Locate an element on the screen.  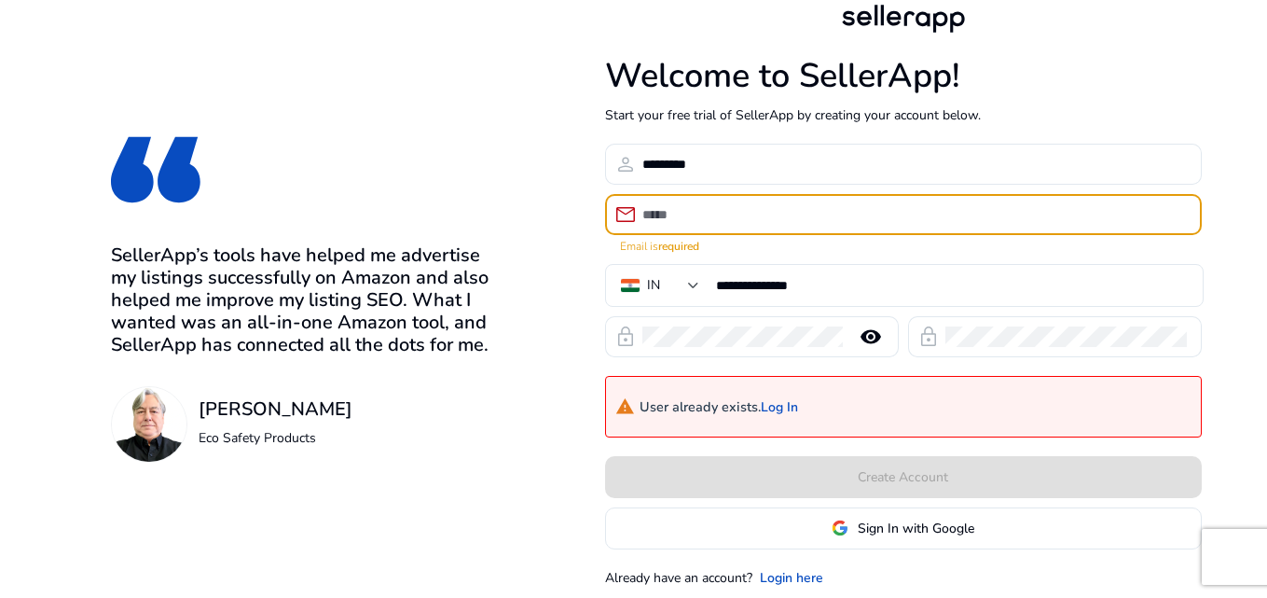
p: Start your free trial of SellerApp by creating your account below. is located at coordinates (903, 115).